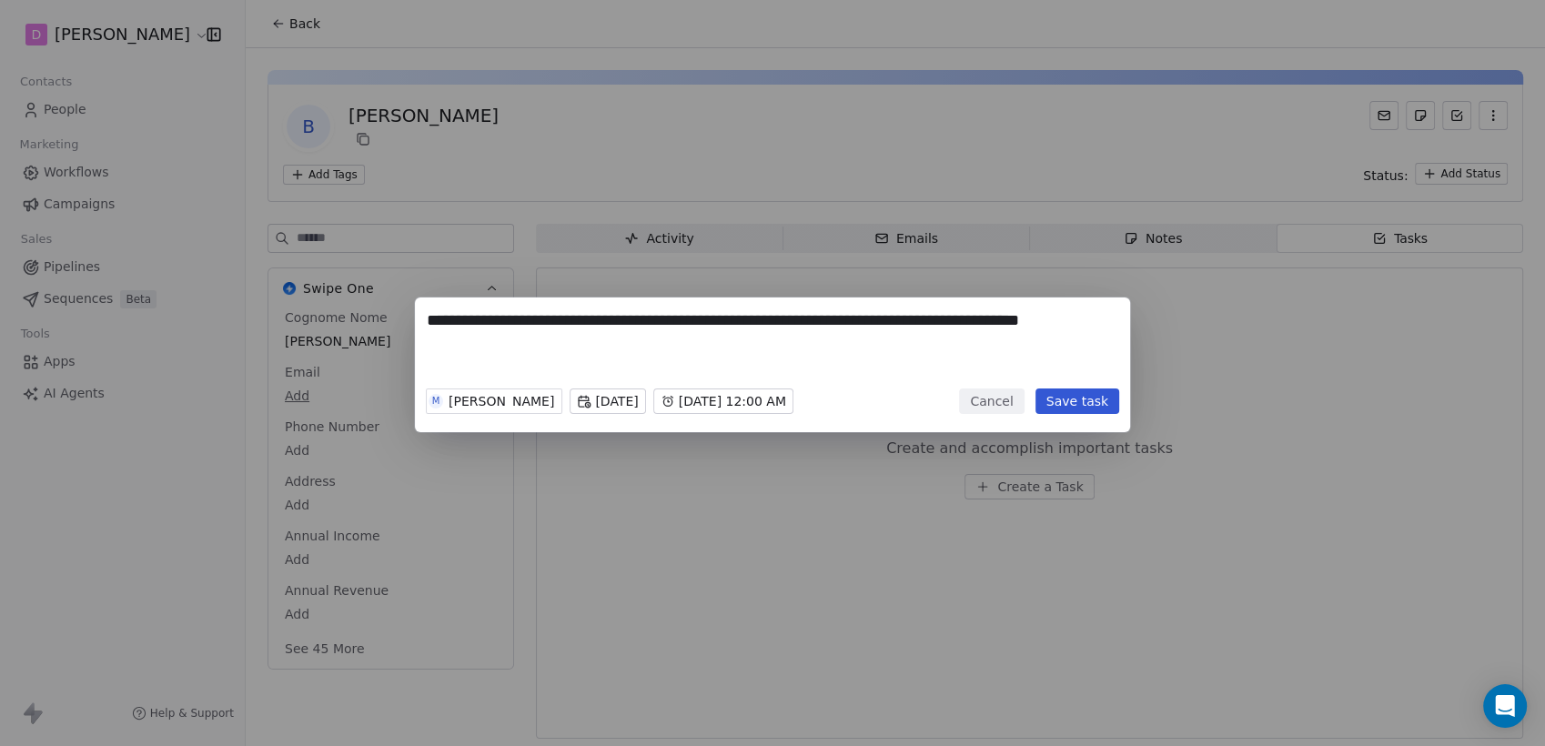  Describe the element at coordinates (991, 401) in the screenshot. I see `button: Cancel` at that location.